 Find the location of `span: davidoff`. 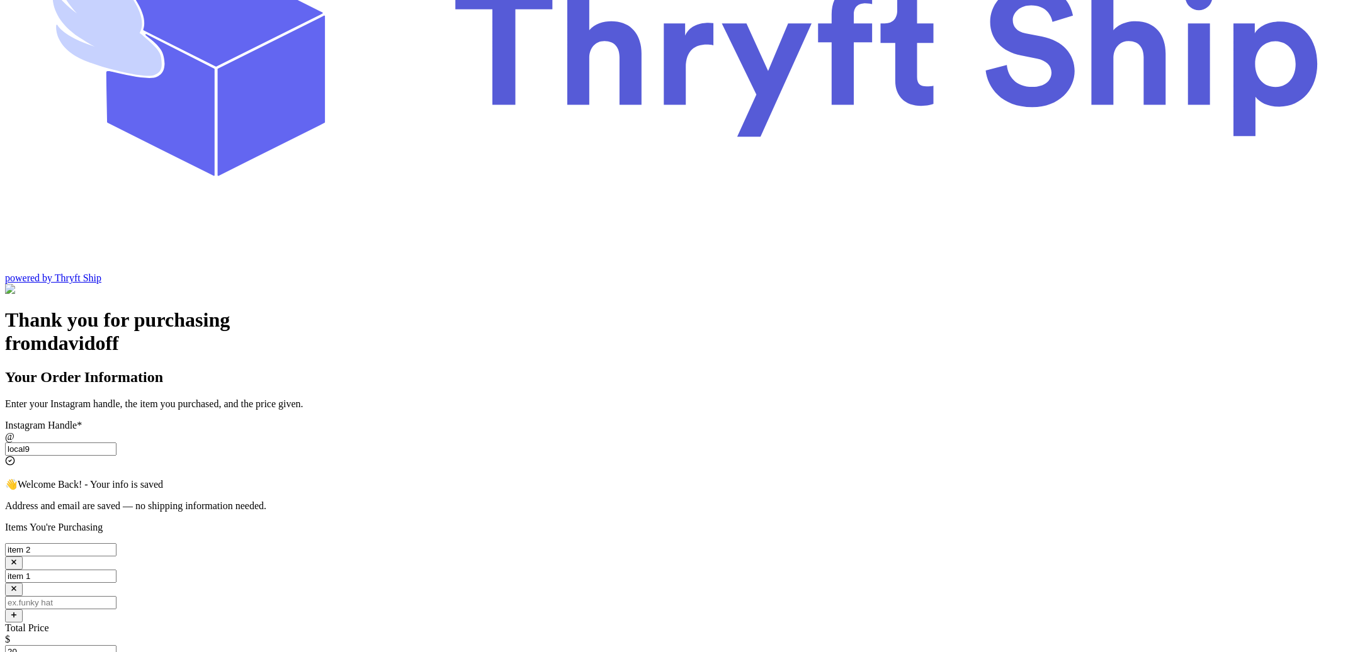

span: davidoff is located at coordinates (83, 343).